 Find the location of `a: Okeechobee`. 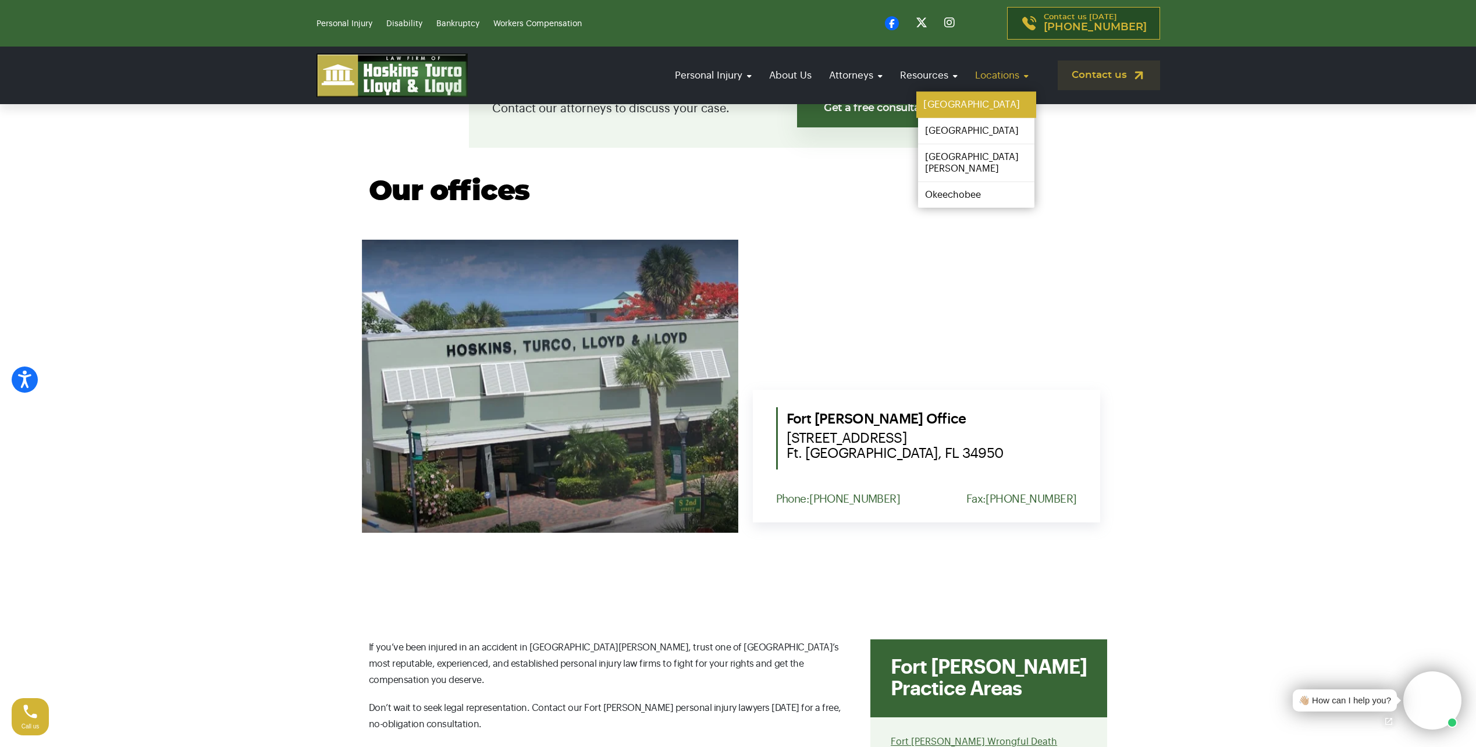

a: Okeechobee is located at coordinates (976, 195).